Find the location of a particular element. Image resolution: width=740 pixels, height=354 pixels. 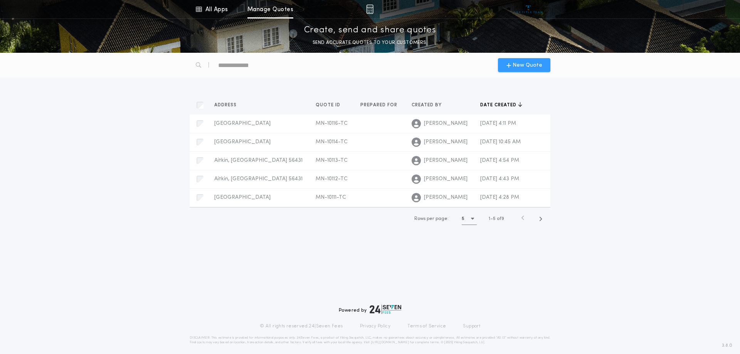

a: Support is located at coordinates (471, 327).